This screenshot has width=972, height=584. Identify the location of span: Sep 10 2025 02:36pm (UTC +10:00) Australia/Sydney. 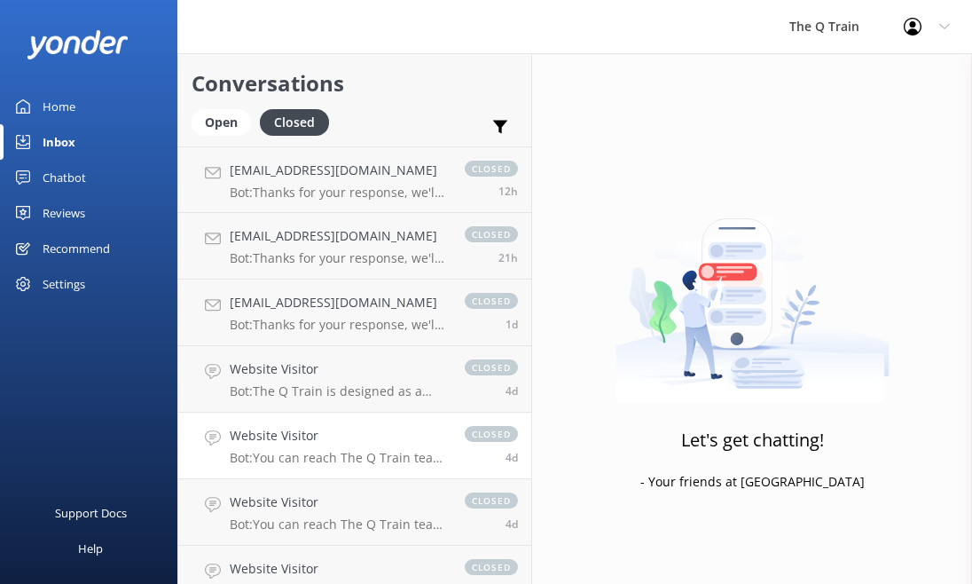
(512, 390).